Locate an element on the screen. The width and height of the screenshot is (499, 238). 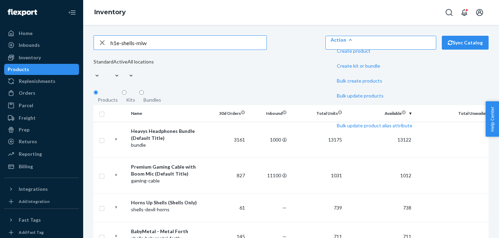
a: Inbounds is located at coordinates (42, 45).